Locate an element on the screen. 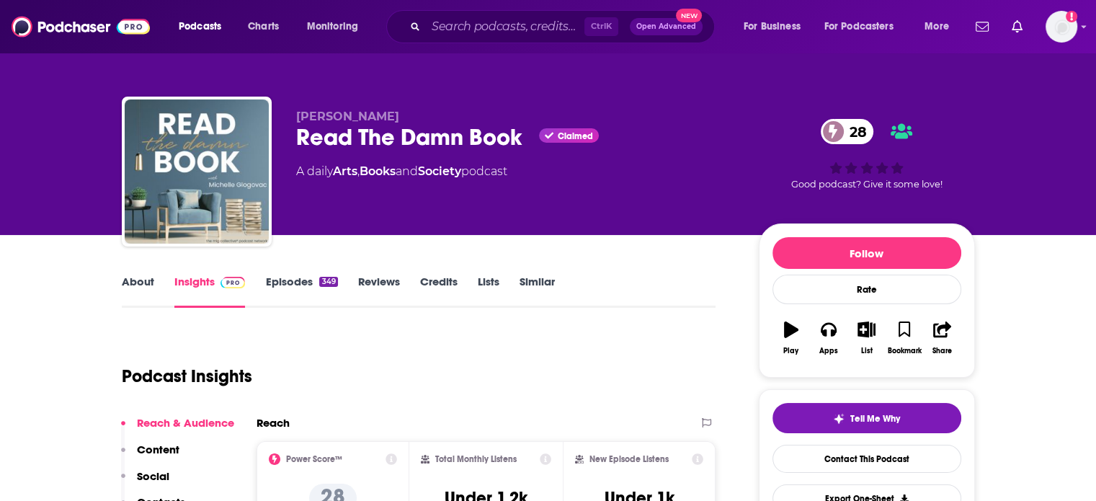  a: Similar is located at coordinates (537, 291).